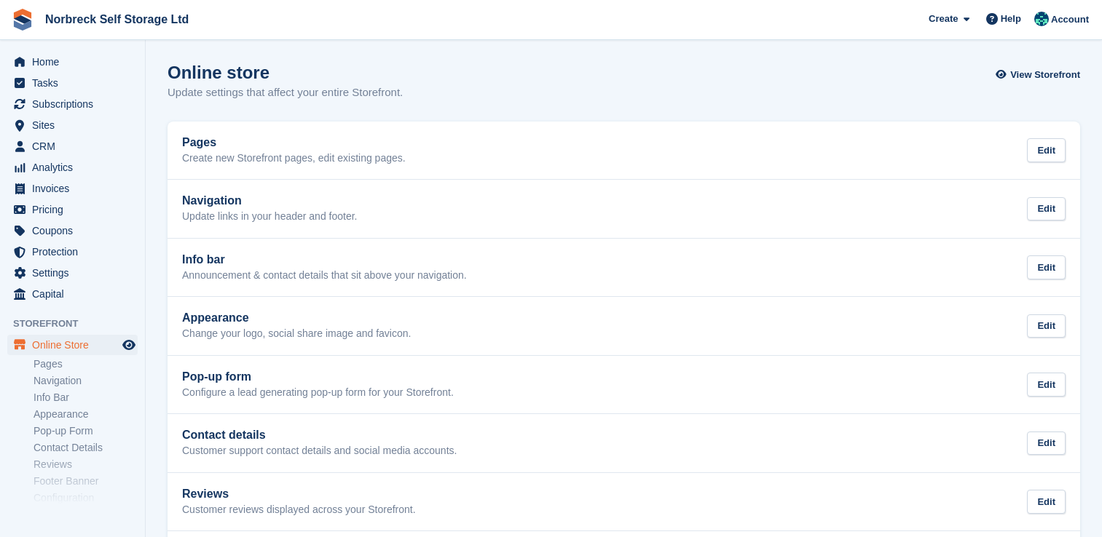 Image resolution: width=1102 pixels, height=537 pixels. Describe the element at coordinates (85, 448) in the screenshot. I see `a: Contact Details` at that location.